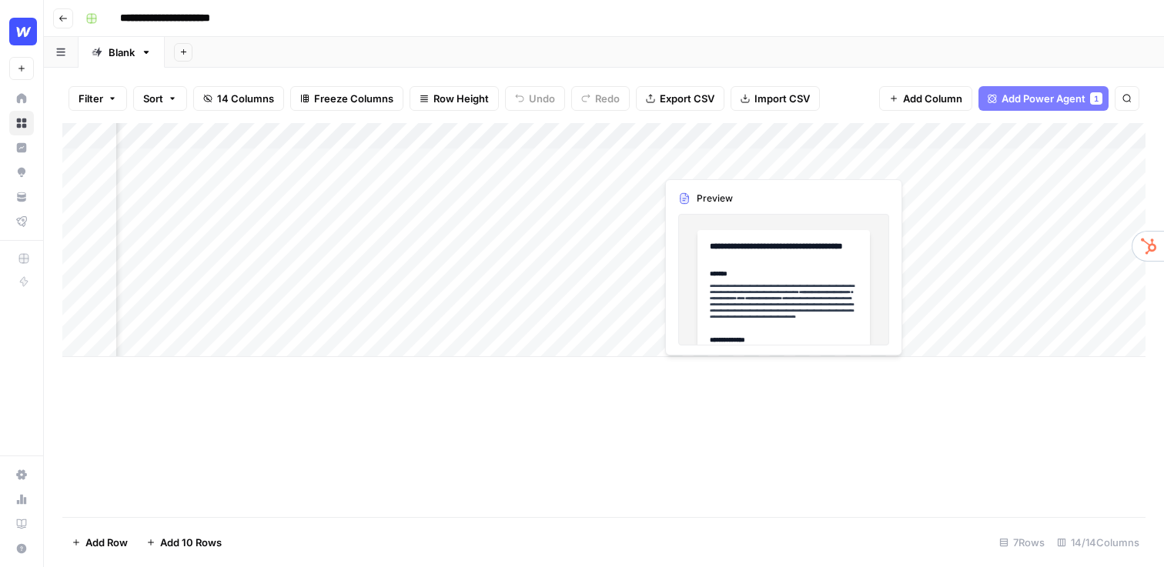 This screenshot has height=567, width=1164. I want to click on a: Insights, so click(22, 148).